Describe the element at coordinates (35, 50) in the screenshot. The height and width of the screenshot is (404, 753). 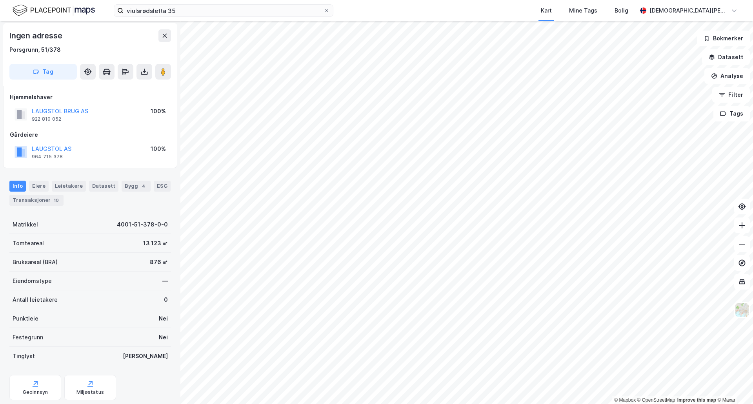
I see `div: Porsgrunn, 51/378` at that location.